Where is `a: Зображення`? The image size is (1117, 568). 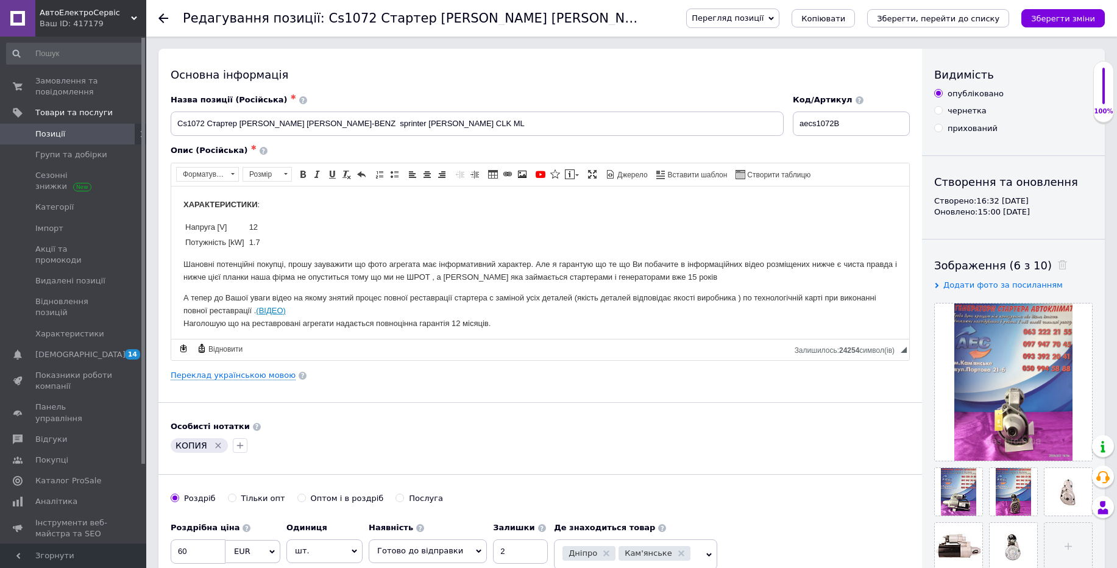 a: Зображення is located at coordinates (522, 174).